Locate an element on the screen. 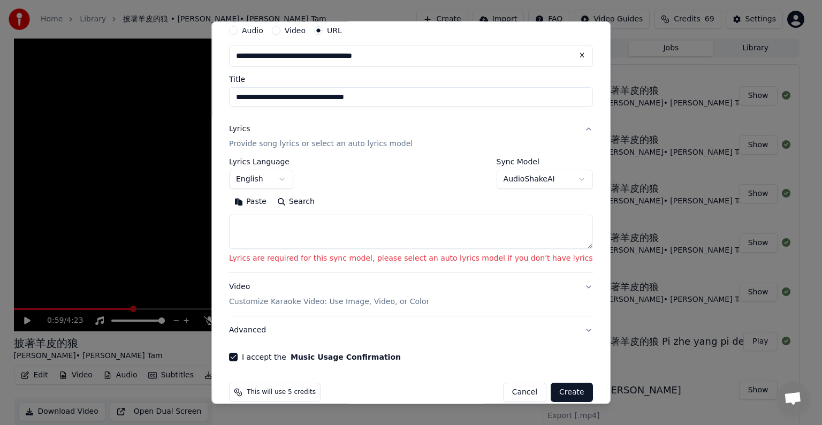  button: Search is located at coordinates (296, 202).